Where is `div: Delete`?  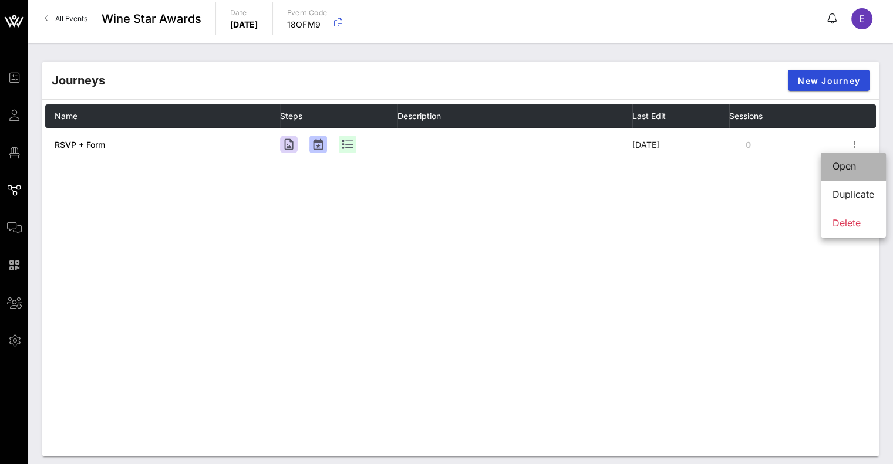 div: Delete is located at coordinates (853, 223).